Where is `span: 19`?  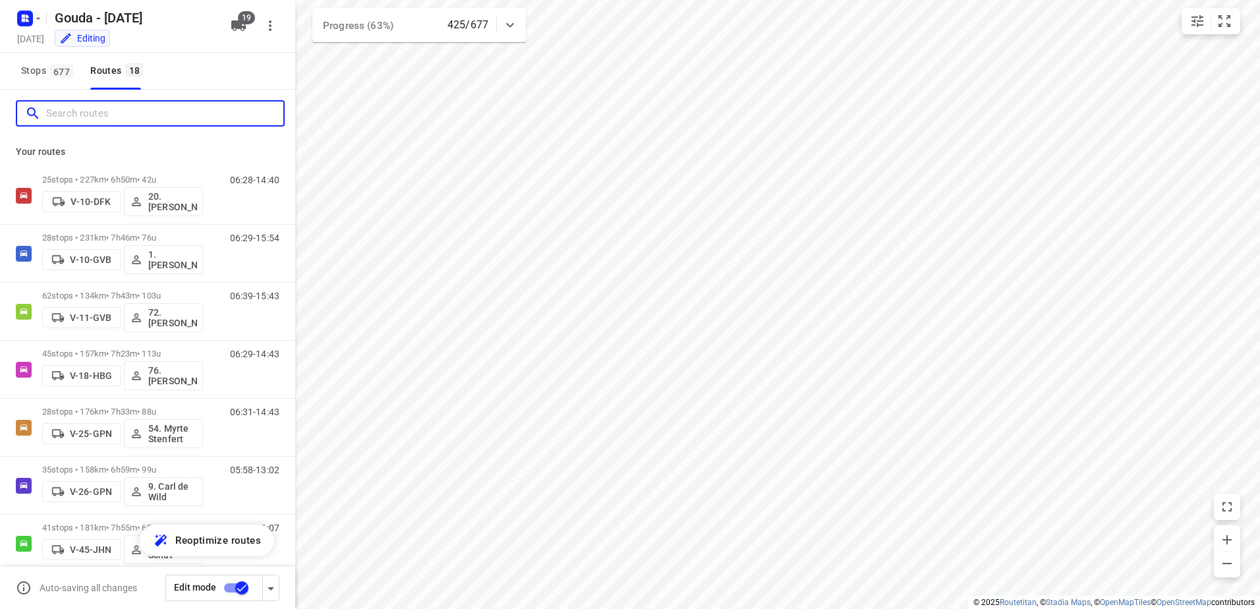
span: 19 is located at coordinates (246, 18).